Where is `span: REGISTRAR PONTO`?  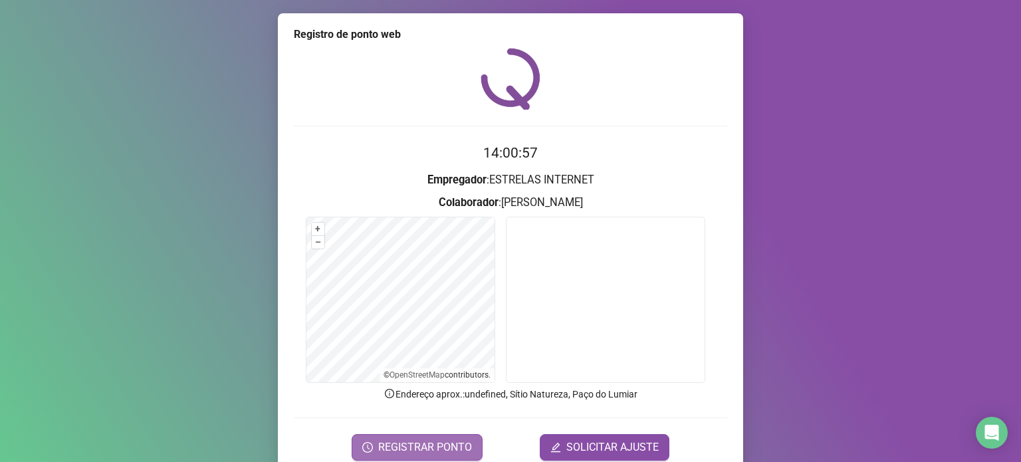
span: REGISTRAR PONTO is located at coordinates (425, 447).